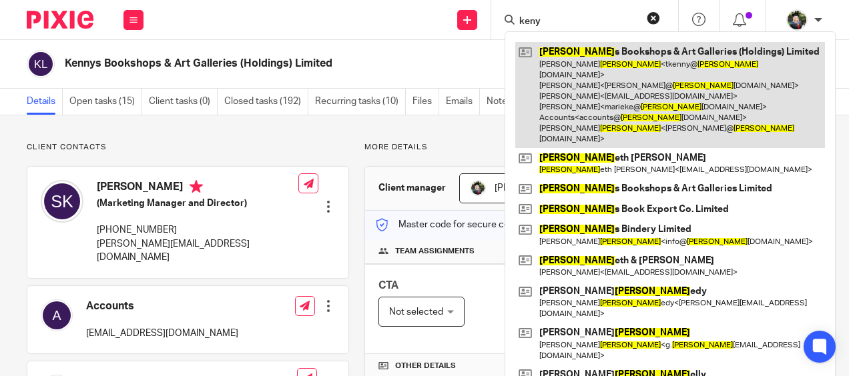 This screenshot has height=376, width=849. Describe the element at coordinates (416, 312) in the screenshot. I see `span: Not selected` at that location.